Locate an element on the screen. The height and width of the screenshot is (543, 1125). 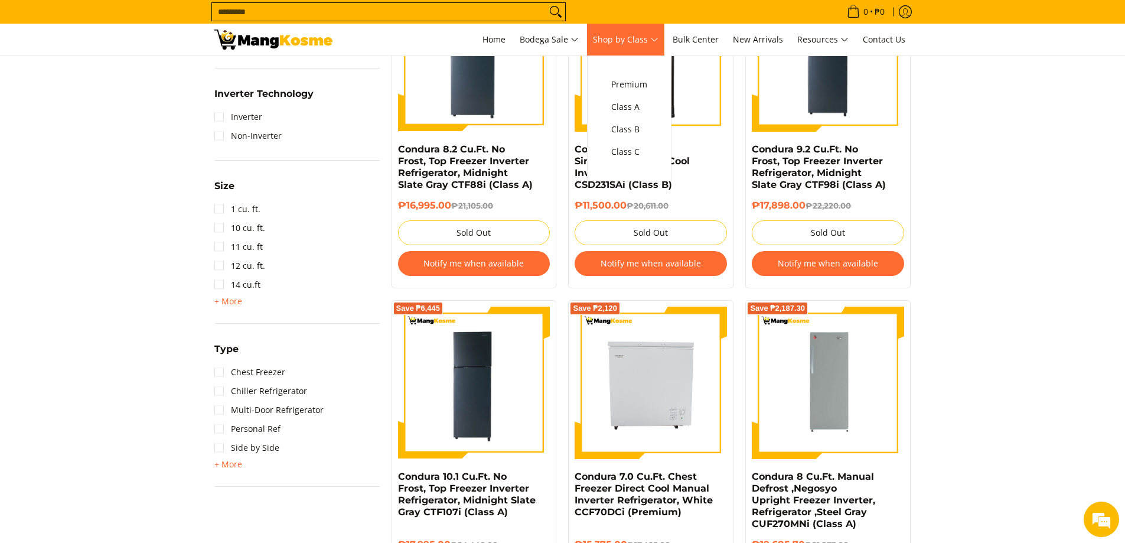
a: Contact Us is located at coordinates (884, 40).